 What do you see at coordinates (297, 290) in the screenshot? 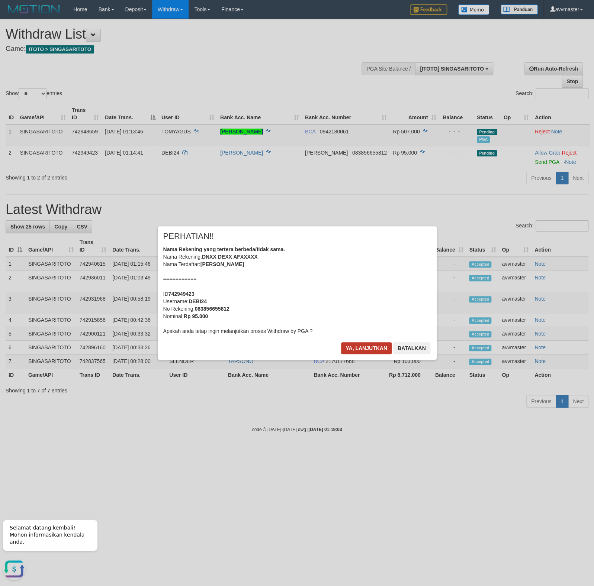
I see `div: Nama Rekening: Nama Terdaftar: =========== ID Username: No Rekening: Nominal: Apakah anda tetap i...` at bounding box center [297, 290].